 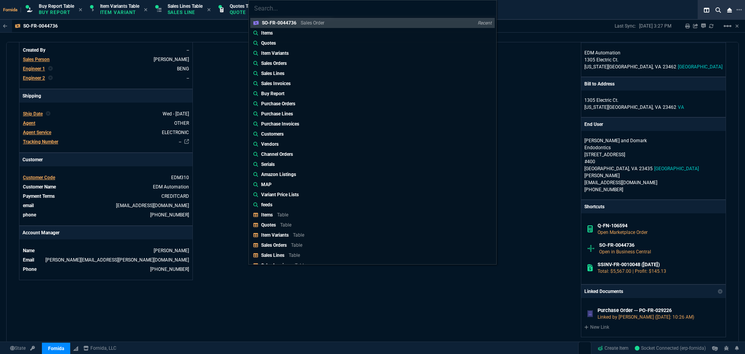 What do you see at coordinates (268, 164) in the screenshot?
I see `p: Serials` at bounding box center [268, 164].